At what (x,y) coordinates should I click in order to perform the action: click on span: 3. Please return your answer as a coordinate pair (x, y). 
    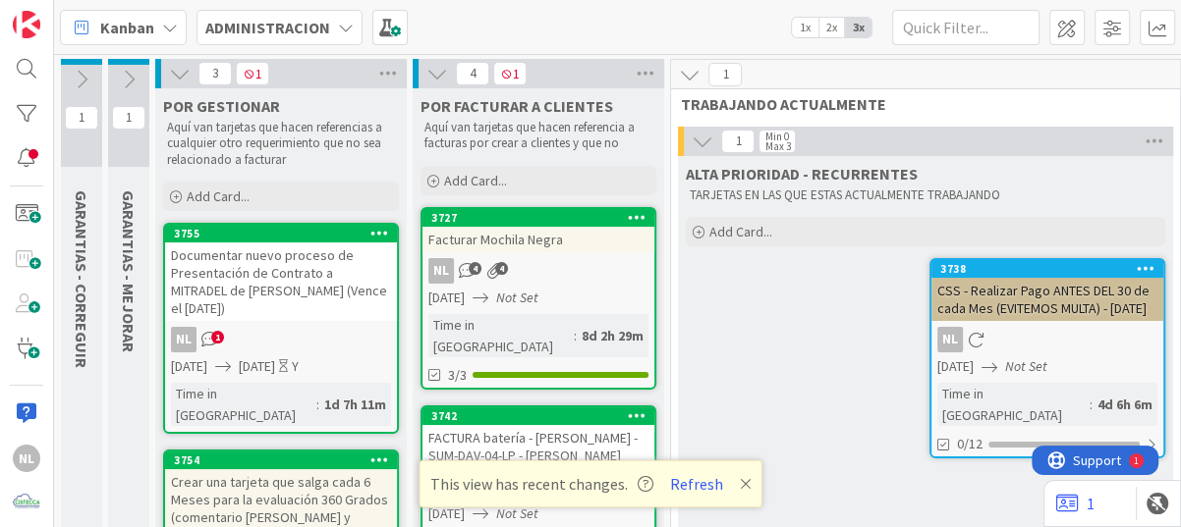
    Looking at the image, I should click on (215, 74).